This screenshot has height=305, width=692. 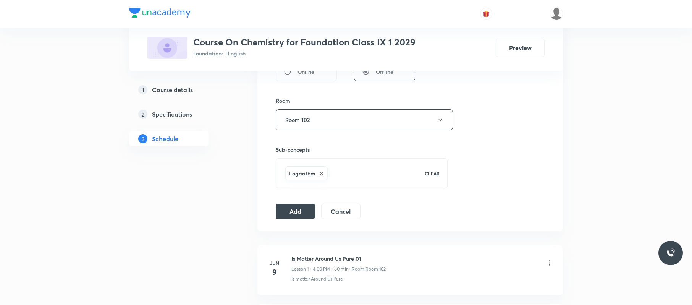 I want to click on img: Company Logo, so click(x=160, y=13).